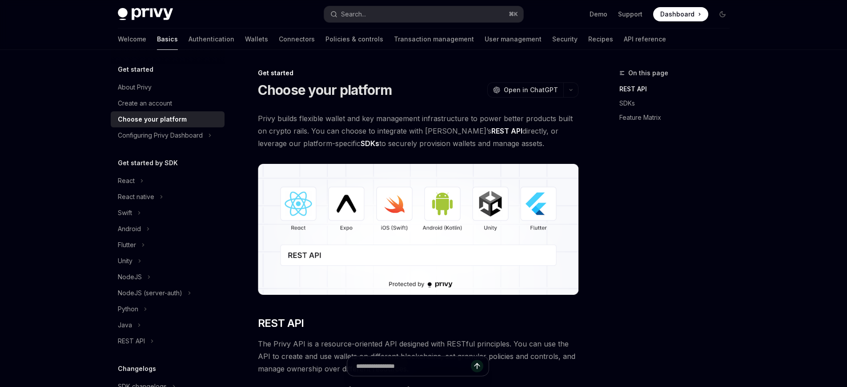 The height and width of the screenshot is (387, 847). Describe the element at coordinates (354, 39) in the screenshot. I see `a: Policies & controls` at that location.